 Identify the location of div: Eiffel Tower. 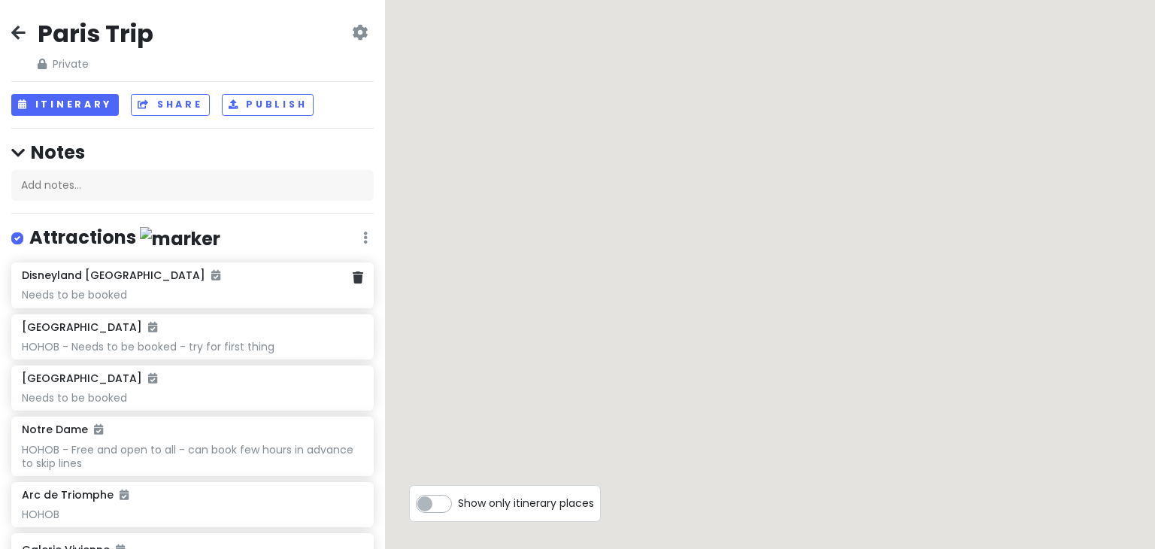
(686, 247).